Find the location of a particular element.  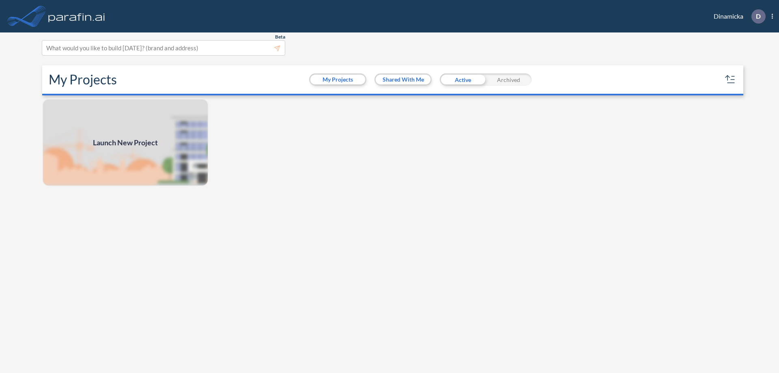

div: Archived is located at coordinates (508, 80).